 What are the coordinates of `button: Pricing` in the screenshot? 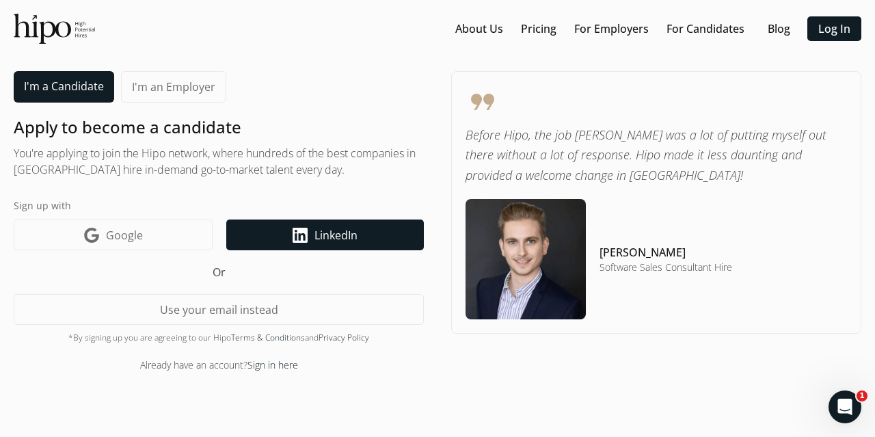 It's located at (539, 29).